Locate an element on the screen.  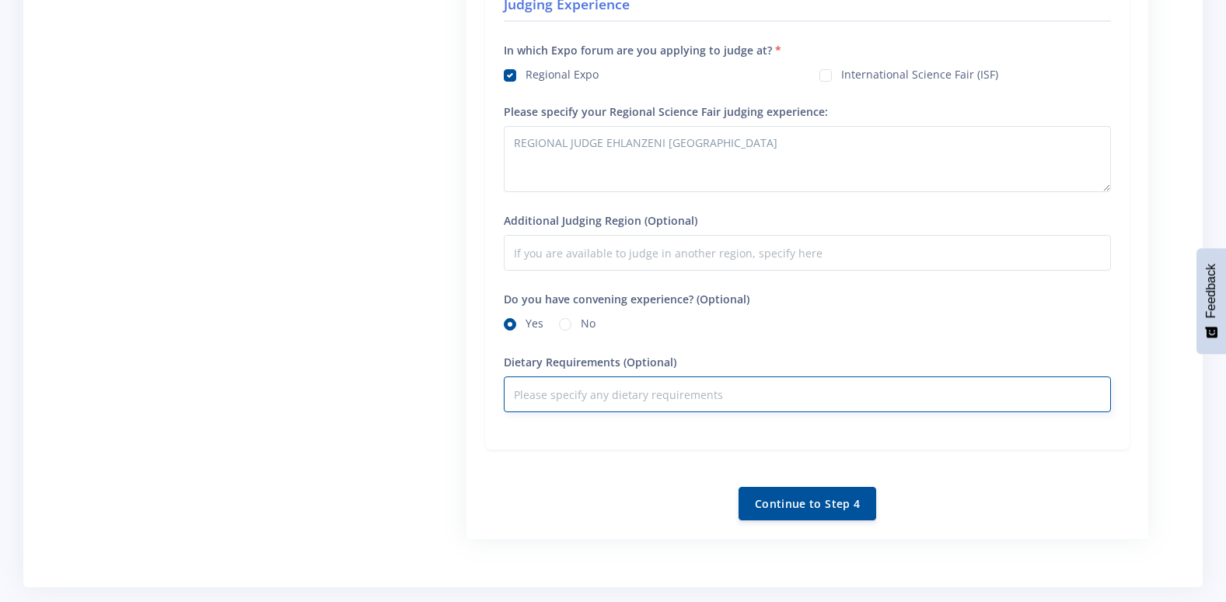
label: Do you have convening experience? (Optional) is located at coordinates (627, 299).